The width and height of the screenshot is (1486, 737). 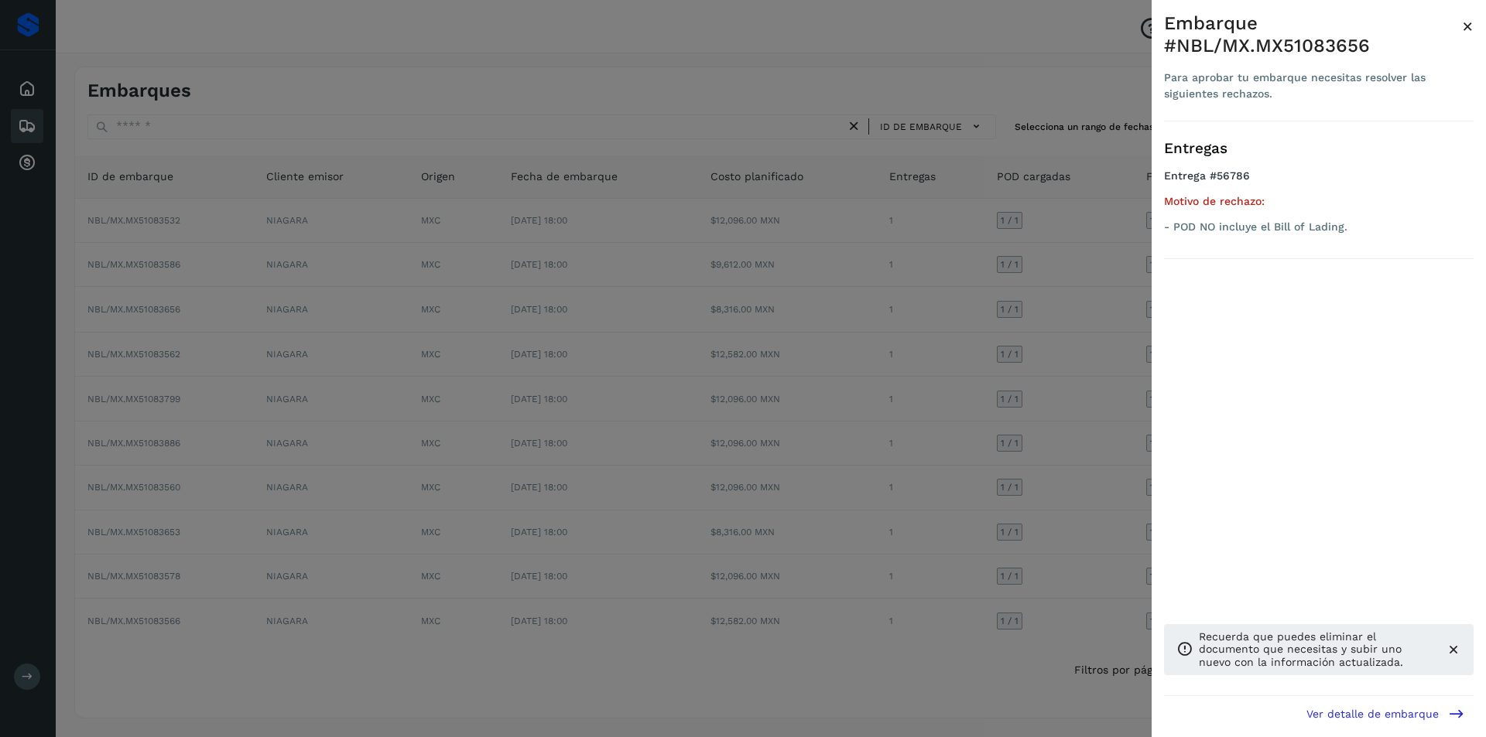 What do you see at coordinates (1312, 35) in the screenshot?
I see `div: Embarque #NBL/MX.MX51083656` at bounding box center [1312, 35].